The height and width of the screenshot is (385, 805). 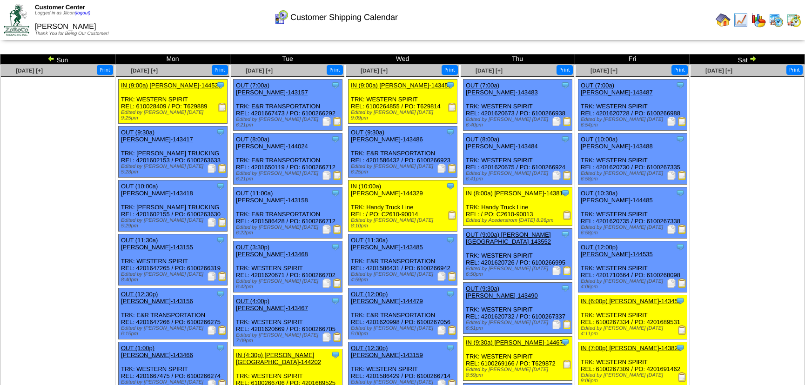 What do you see at coordinates (287, 60) in the screenshot?
I see `td: Tue` at bounding box center [287, 60].